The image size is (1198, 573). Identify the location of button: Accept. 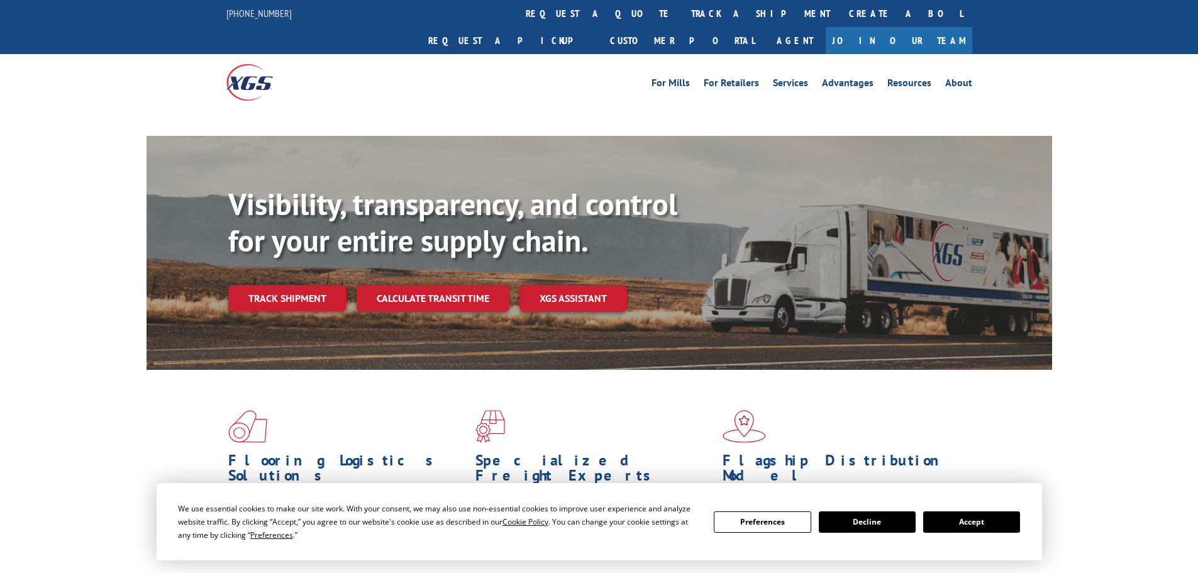
(971, 522).